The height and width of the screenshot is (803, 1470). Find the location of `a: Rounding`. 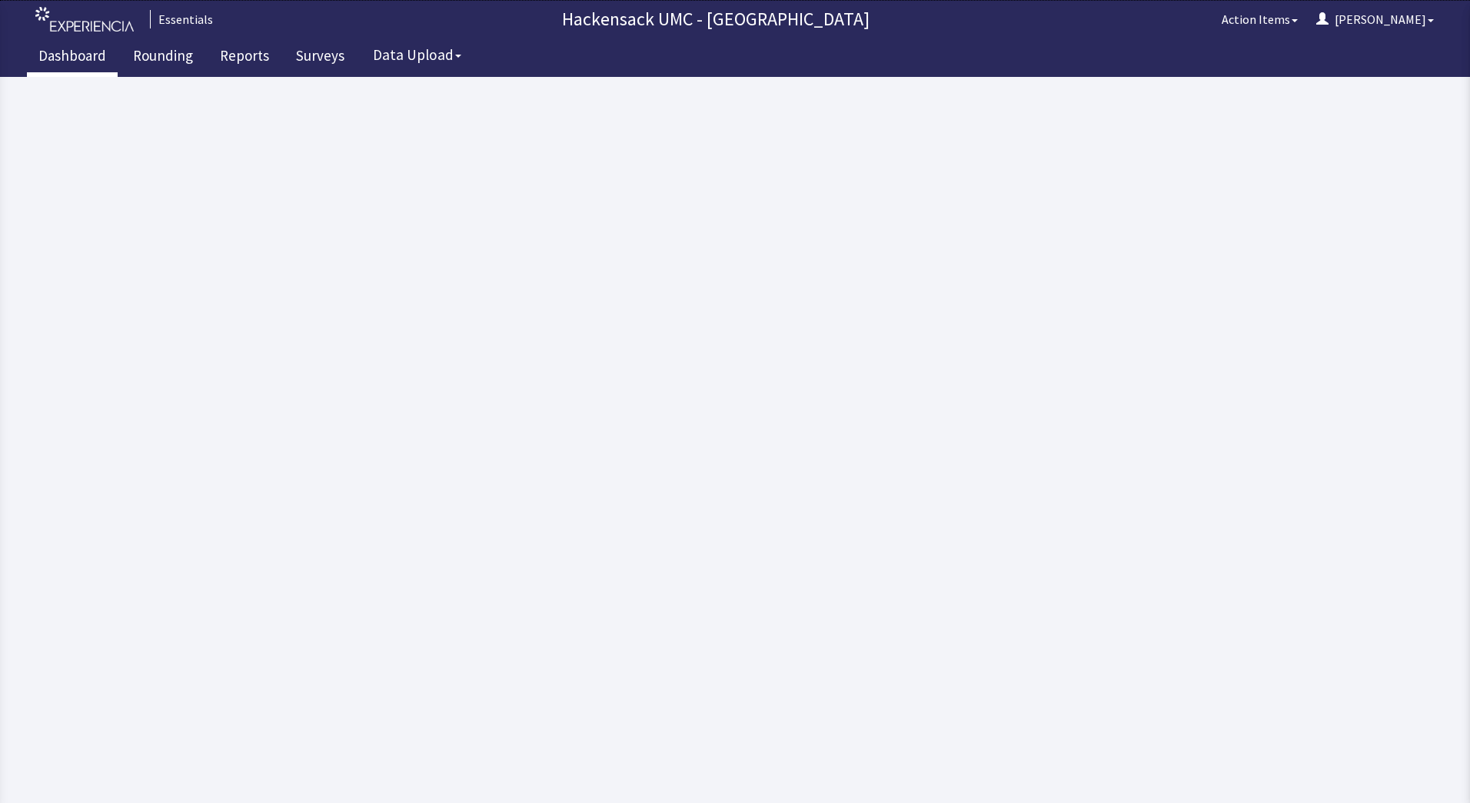

a: Rounding is located at coordinates (163, 58).